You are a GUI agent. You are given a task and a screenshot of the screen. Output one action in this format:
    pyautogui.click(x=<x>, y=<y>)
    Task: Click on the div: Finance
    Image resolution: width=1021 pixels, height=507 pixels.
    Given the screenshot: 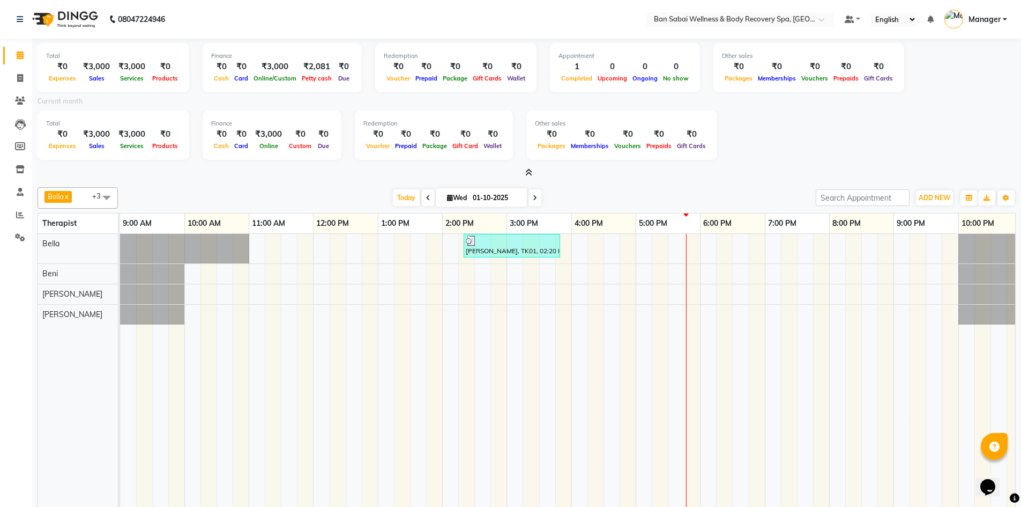 What is the action you would take?
    pyautogui.click(x=282, y=56)
    